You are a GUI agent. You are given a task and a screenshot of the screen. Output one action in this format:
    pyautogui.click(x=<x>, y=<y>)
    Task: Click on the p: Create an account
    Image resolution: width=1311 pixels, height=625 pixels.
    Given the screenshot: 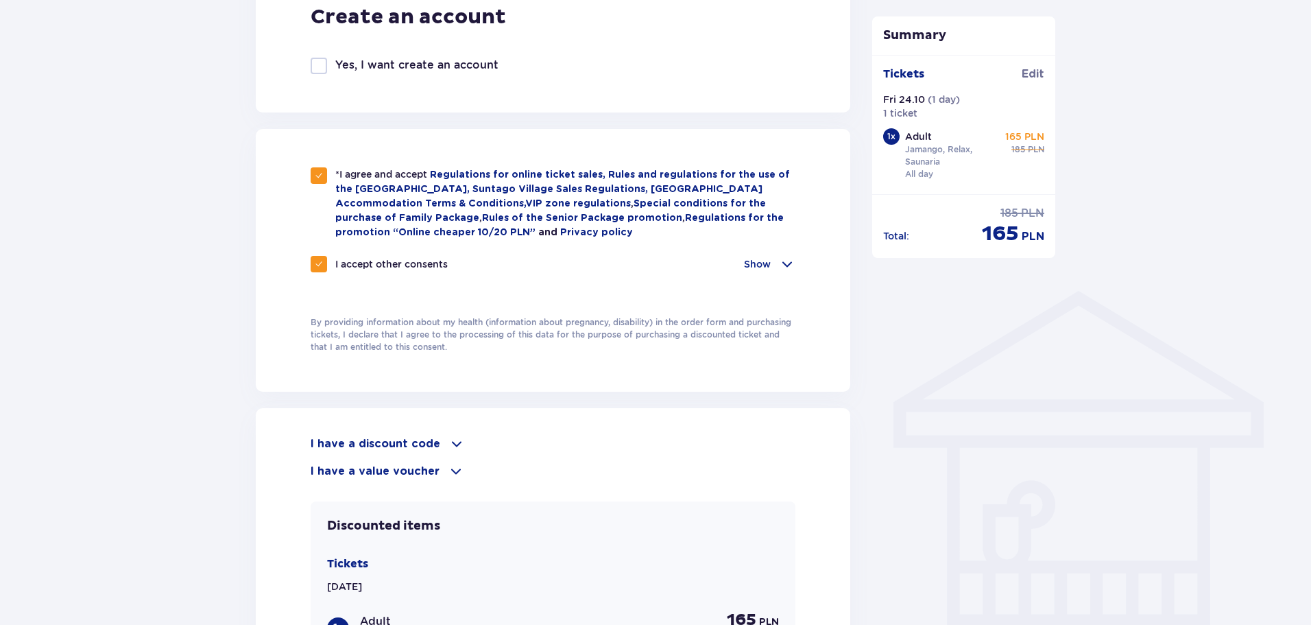 What is the action you would take?
    pyautogui.click(x=408, y=17)
    